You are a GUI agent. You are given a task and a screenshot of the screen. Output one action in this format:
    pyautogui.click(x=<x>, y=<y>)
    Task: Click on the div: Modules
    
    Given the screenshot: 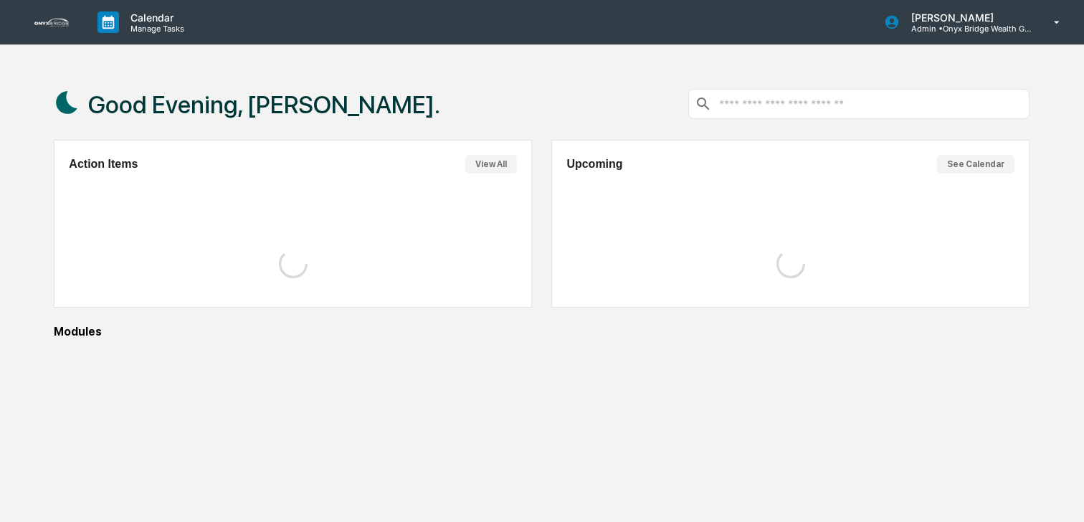 What is the action you would take?
    pyautogui.click(x=541, y=331)
    